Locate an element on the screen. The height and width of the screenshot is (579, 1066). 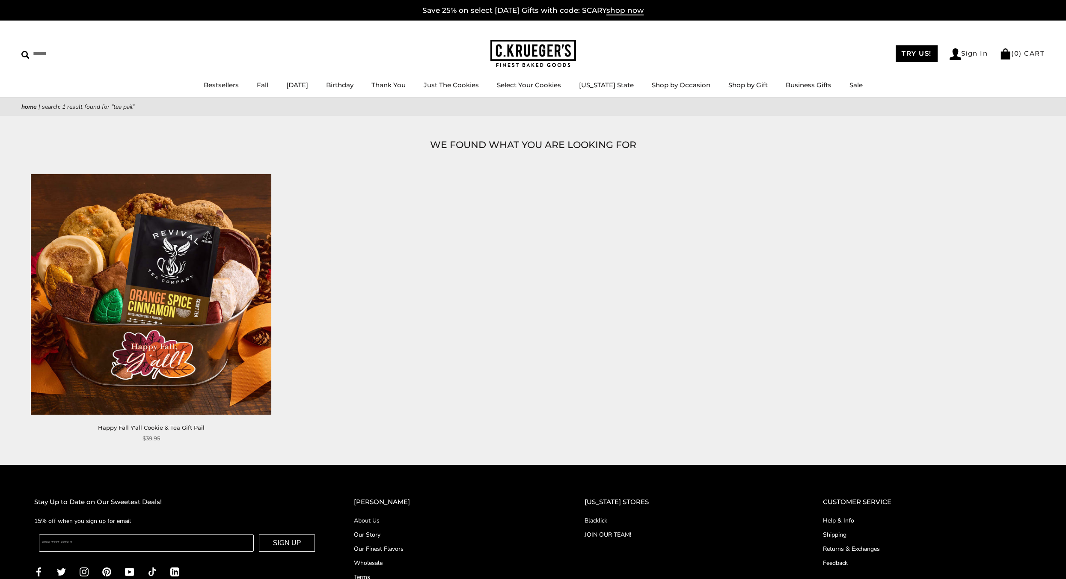
a: Our Story is located at coordinates (452, 535).